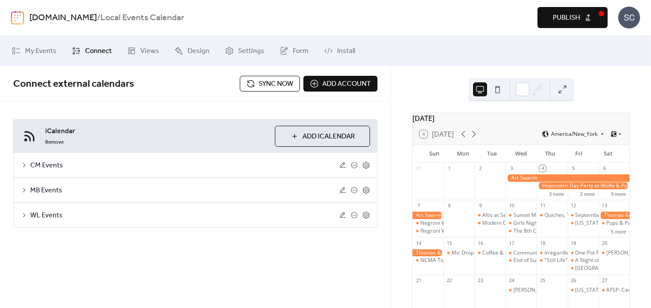 Image resolution: width=651 pixels, height=308 pixels. What do you see at coordinates (41, 51) in the screenshot?
I see `span: My Events` at bounding box center [41, 51].